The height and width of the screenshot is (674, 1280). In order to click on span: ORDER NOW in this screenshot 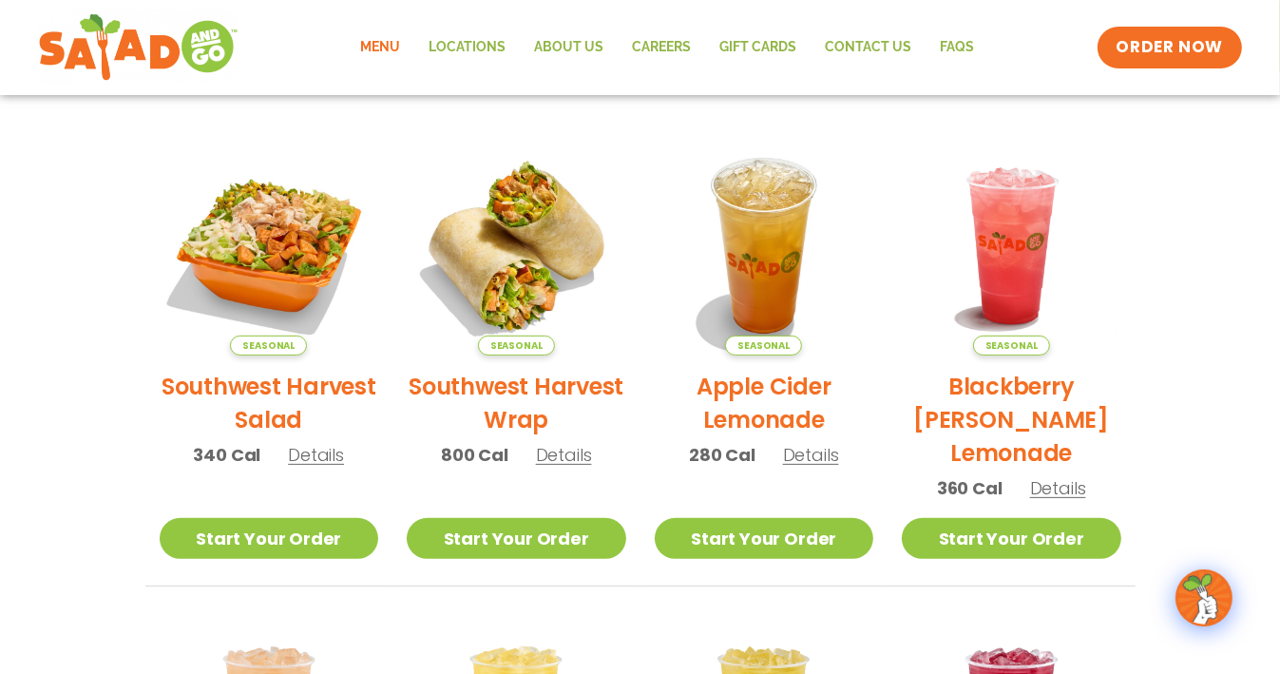, I will do `click(1170, 48)`.